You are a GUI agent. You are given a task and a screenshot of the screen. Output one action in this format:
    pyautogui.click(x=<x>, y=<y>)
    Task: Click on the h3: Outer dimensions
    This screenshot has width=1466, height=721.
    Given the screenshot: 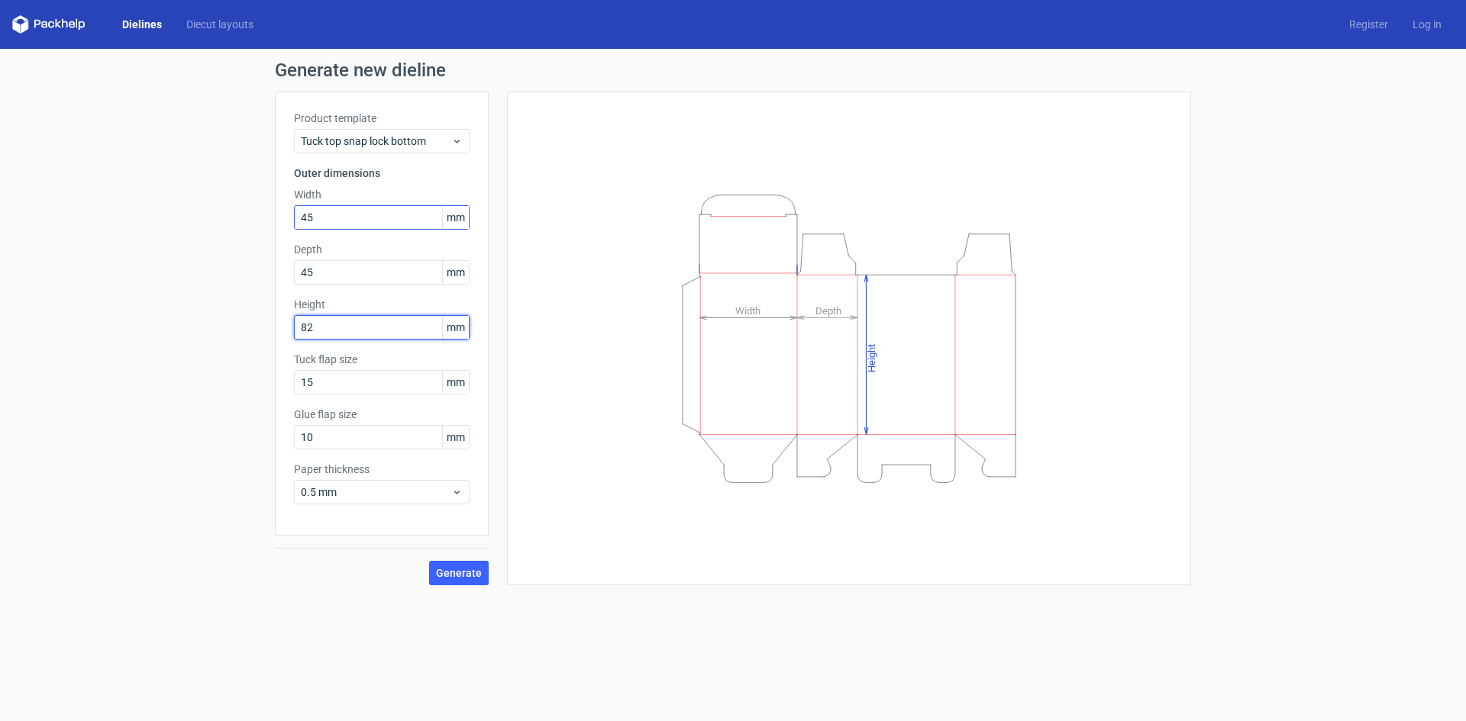 What is the action you would take?
    pyautogui.click(x=382, y=173)
    